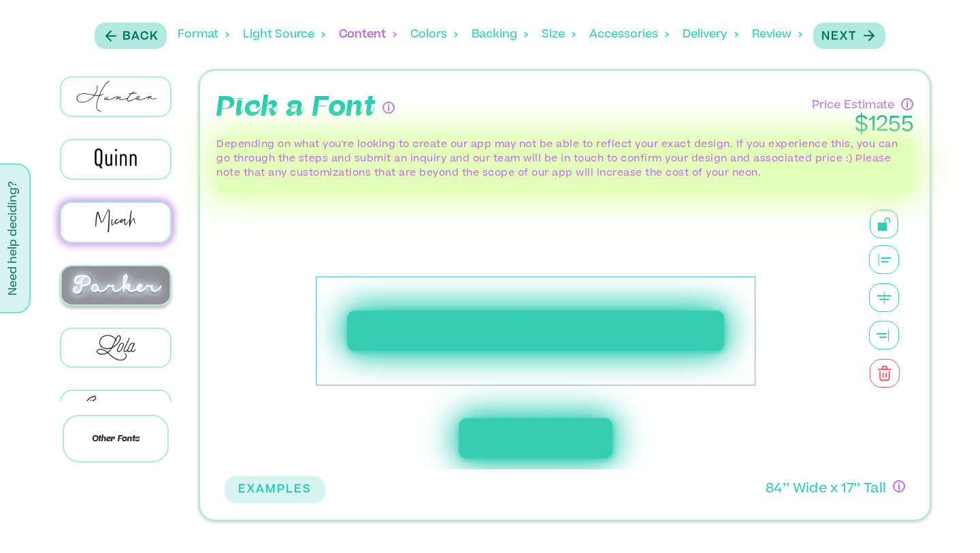 The height and width of the screenshot is (553, 980). I want to click on p: $ 1255, so click(862, 126).